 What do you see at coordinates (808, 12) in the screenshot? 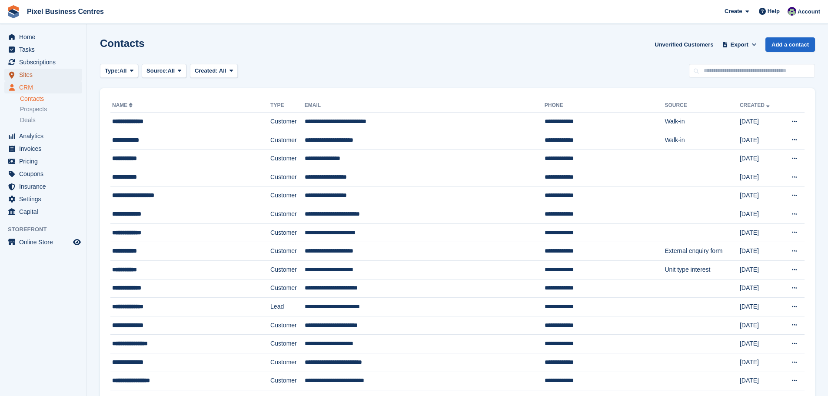
I see `span: Account` at bounding box center [808, 12].